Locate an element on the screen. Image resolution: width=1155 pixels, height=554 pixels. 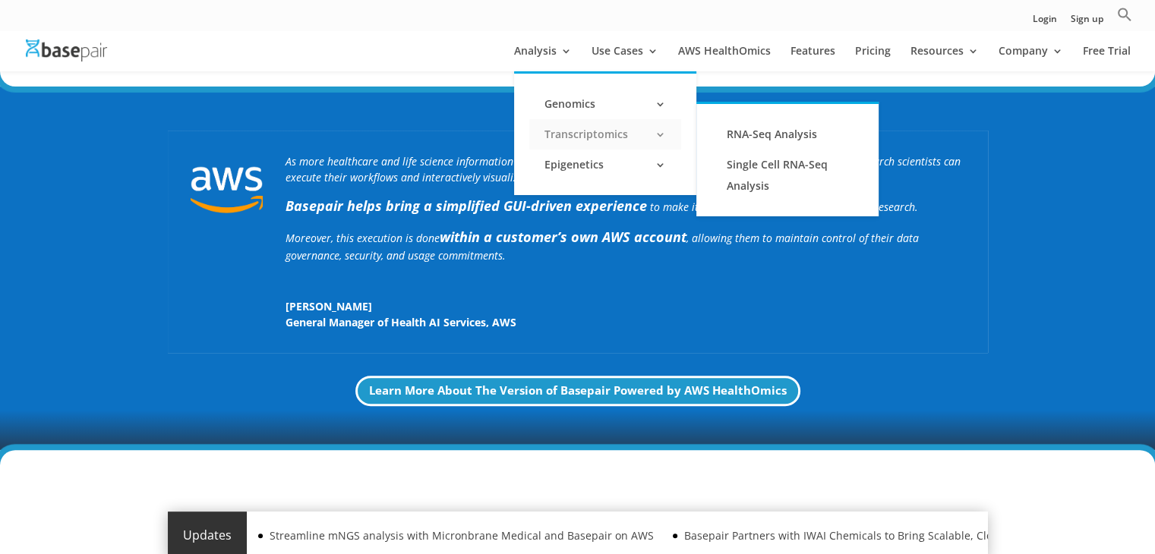
span: to make it easier for scientists to execute their research. is located at coordinates (784, 207).